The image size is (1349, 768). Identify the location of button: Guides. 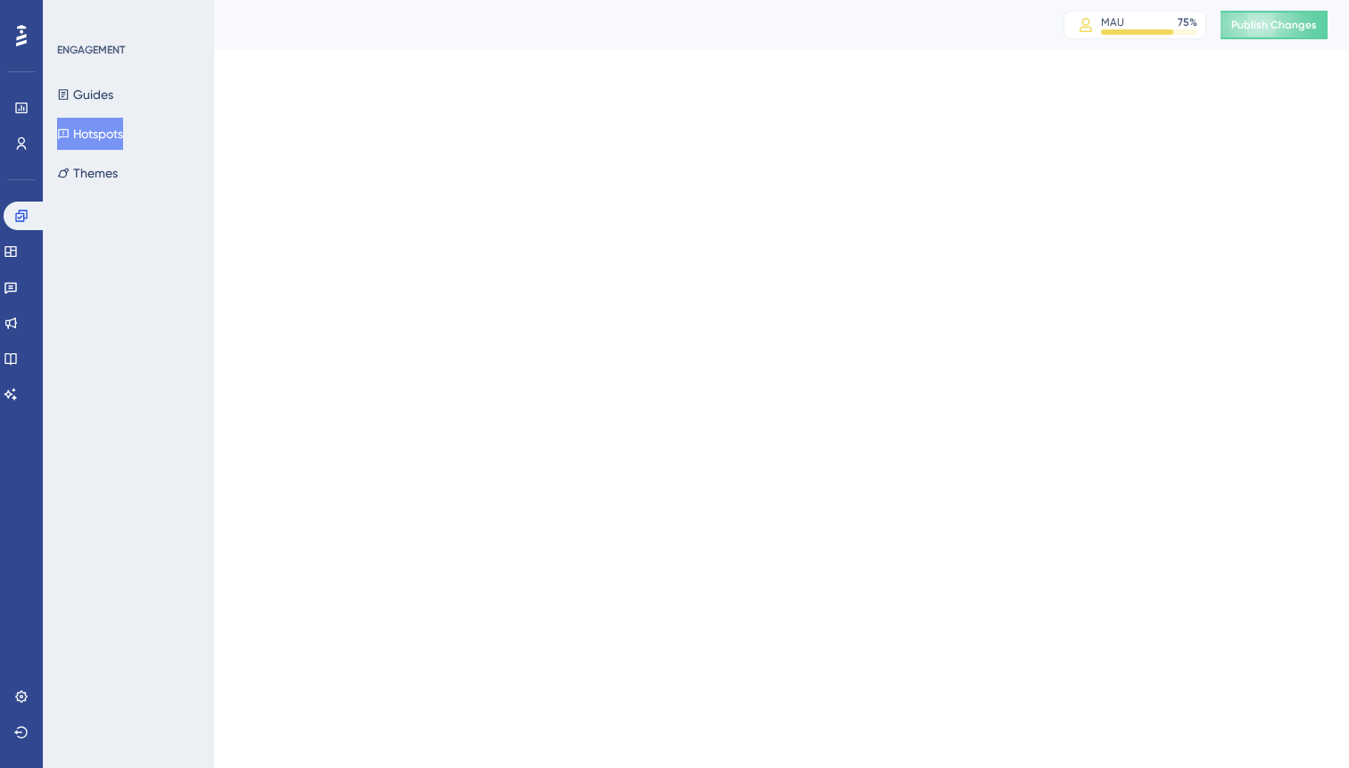
(85, 95).